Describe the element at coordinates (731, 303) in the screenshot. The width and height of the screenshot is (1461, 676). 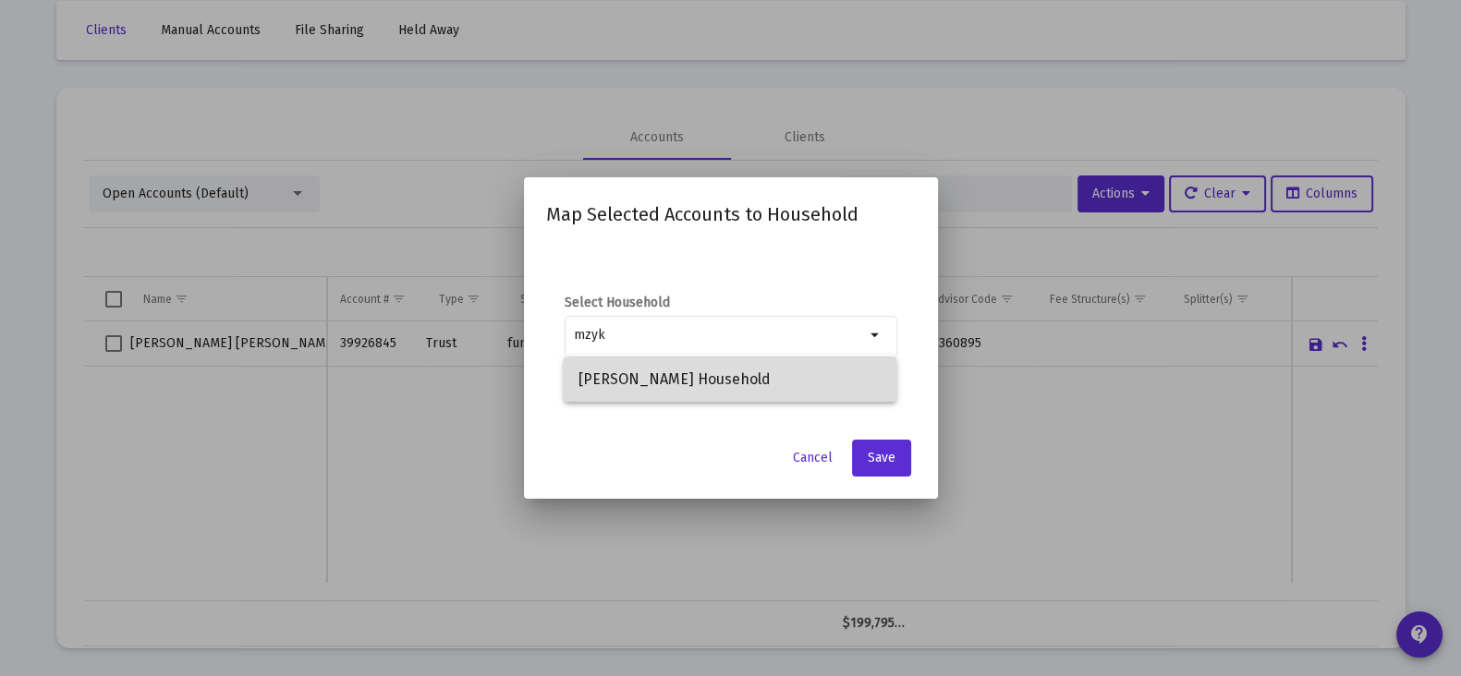
I see `label: Select Household` at that location.